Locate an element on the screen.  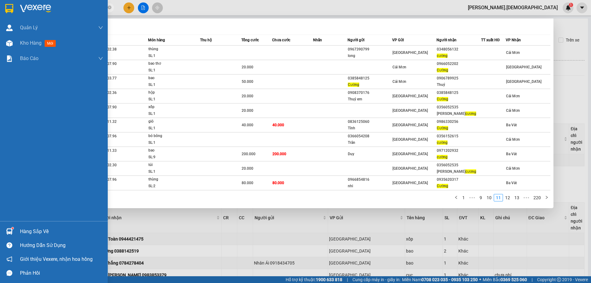
span: right is located at coordinates (547, 197).